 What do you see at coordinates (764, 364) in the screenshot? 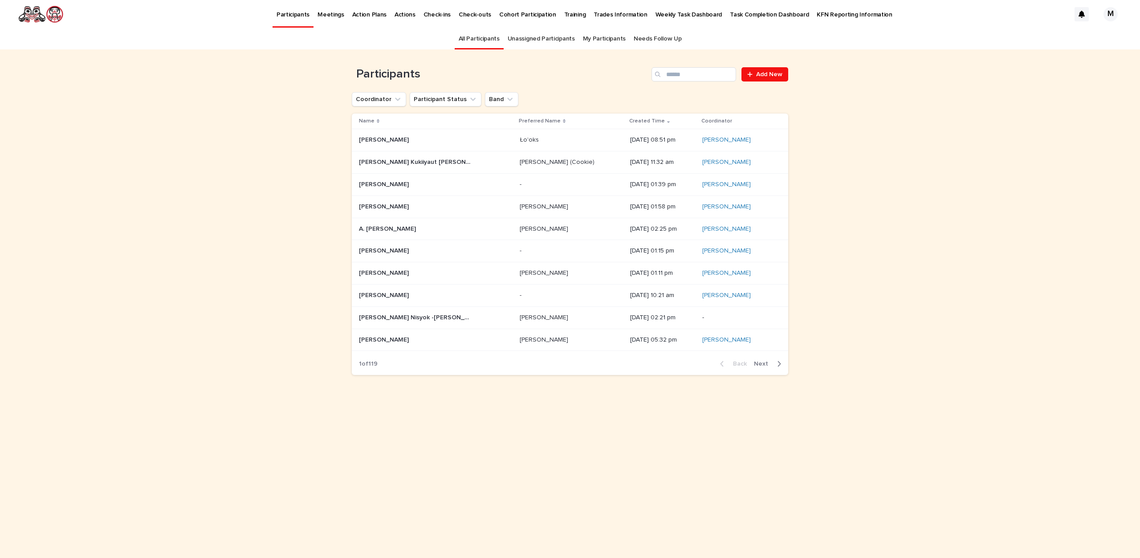
I see `span: Next` at bounding box center [764, 364].